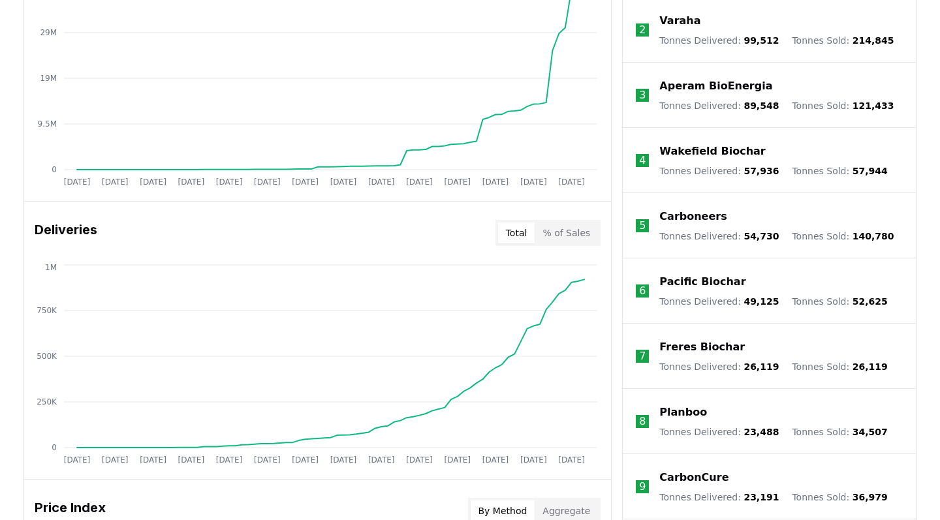  Describe the element at coordinates (761, 106) in the screenshot. I see `span: 89,548` at that location.